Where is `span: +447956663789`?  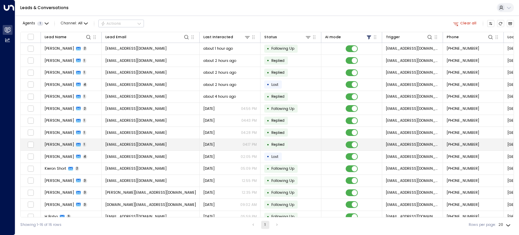
span: +447956663789 is located at coordinates (463, 120).